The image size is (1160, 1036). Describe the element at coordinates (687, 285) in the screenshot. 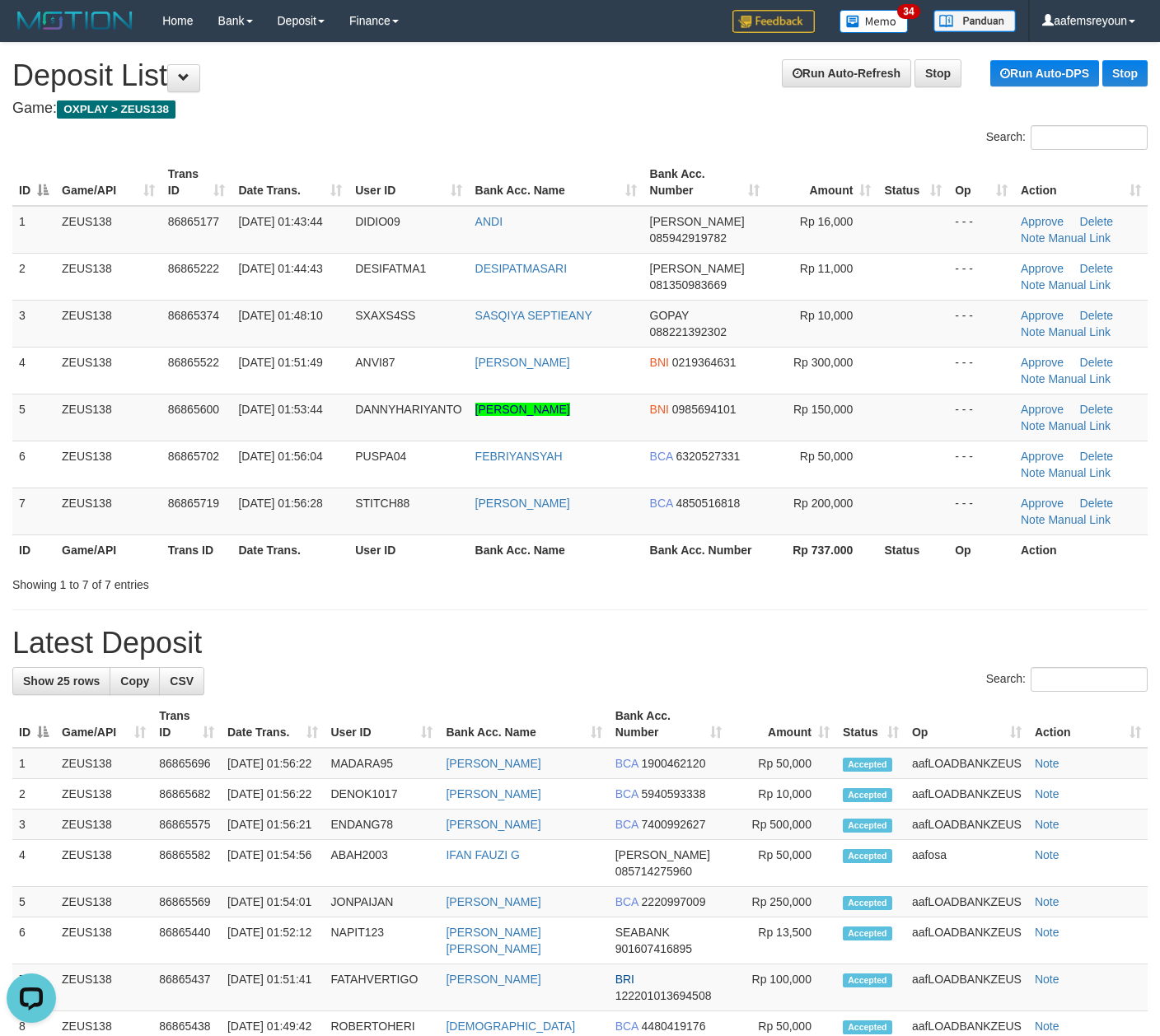

I see `span: Copy 081350983669 to clipboard` at that location.